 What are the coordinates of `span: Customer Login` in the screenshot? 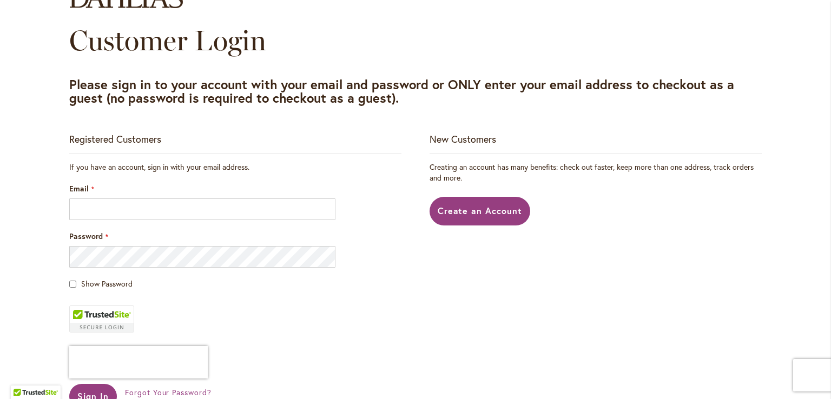 It's located at (168, 40).